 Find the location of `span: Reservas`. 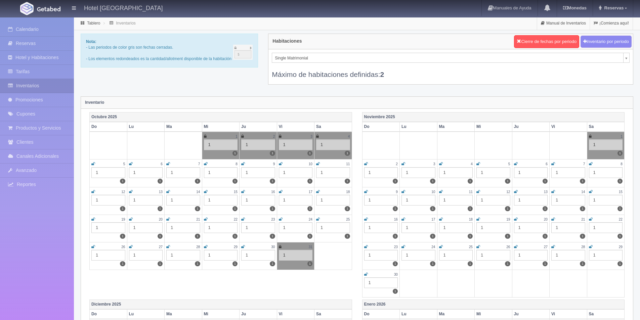

span: Reservas is located at coordinates (613, 8).